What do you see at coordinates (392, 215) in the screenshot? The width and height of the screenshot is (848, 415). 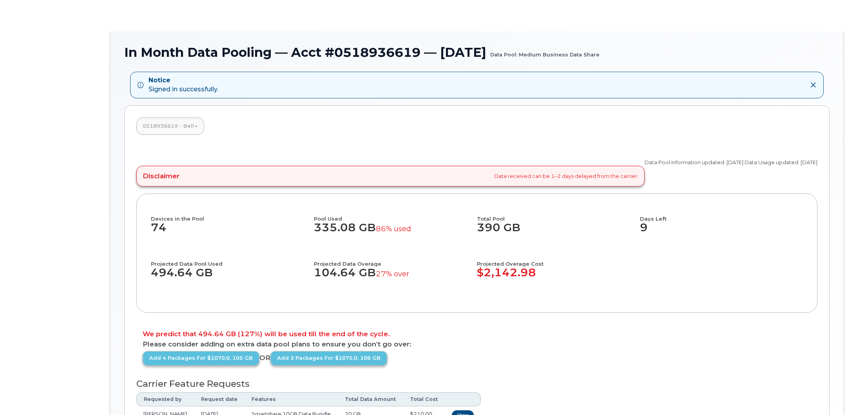 I see `h4: Pool Used` at bounding box center [392, 215].